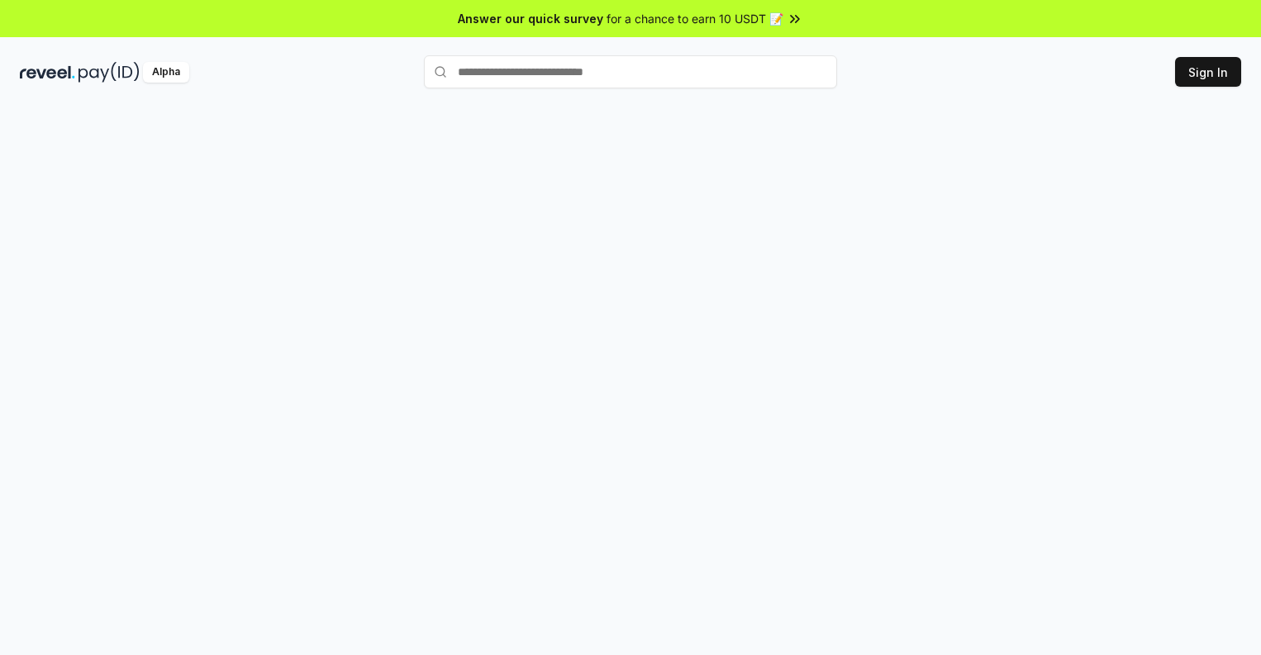 Image resolution: width=1261 pixels, height=655 pixels. What do you see at coordinates (47, 72) in the screenshot?
I see `img: reveel_dark` at bounding box center [47, 72].